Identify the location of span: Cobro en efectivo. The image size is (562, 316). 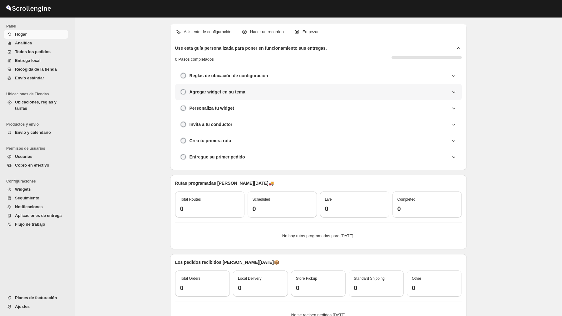
(32, 165).